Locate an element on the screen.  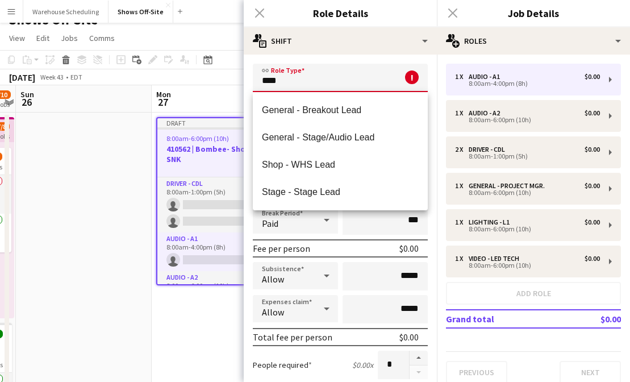
a: Edit is located at coordinates (43, 38).